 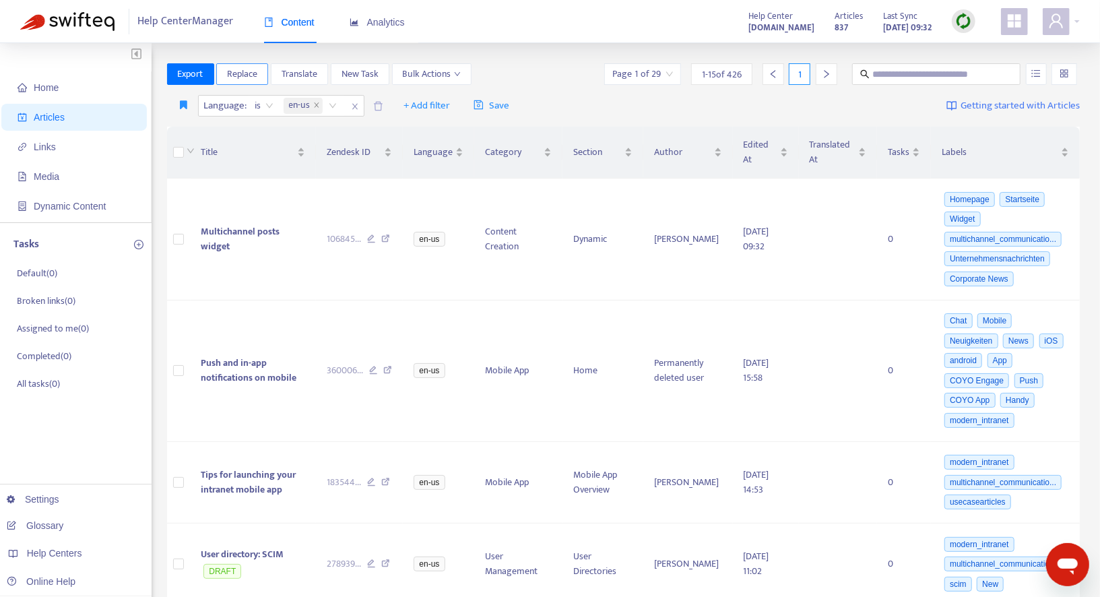 What do you see at coordinates (69, 206) in the screenshot?
I see `span: Dynamic Content` at bounding box center [69, 206].